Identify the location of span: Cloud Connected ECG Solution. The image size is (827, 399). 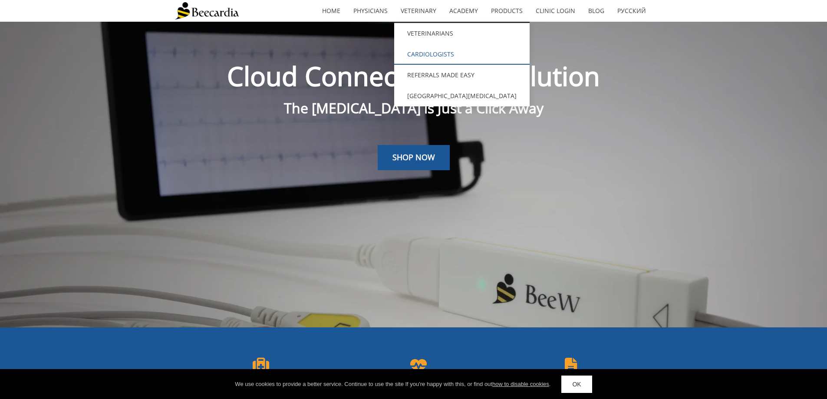
(413, 76).